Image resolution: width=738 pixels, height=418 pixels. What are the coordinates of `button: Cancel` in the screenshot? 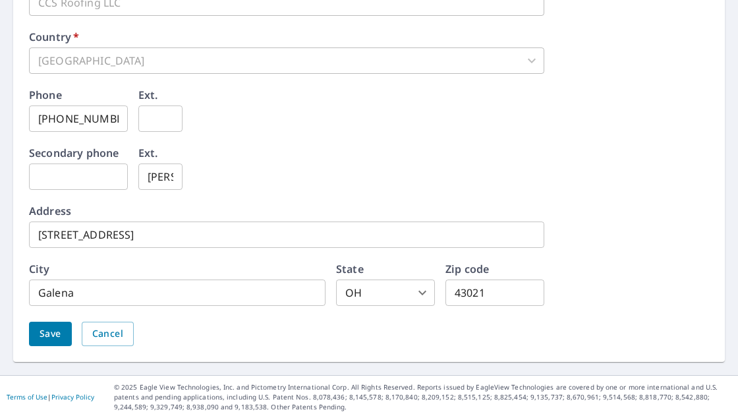 It's located at (107, 334).